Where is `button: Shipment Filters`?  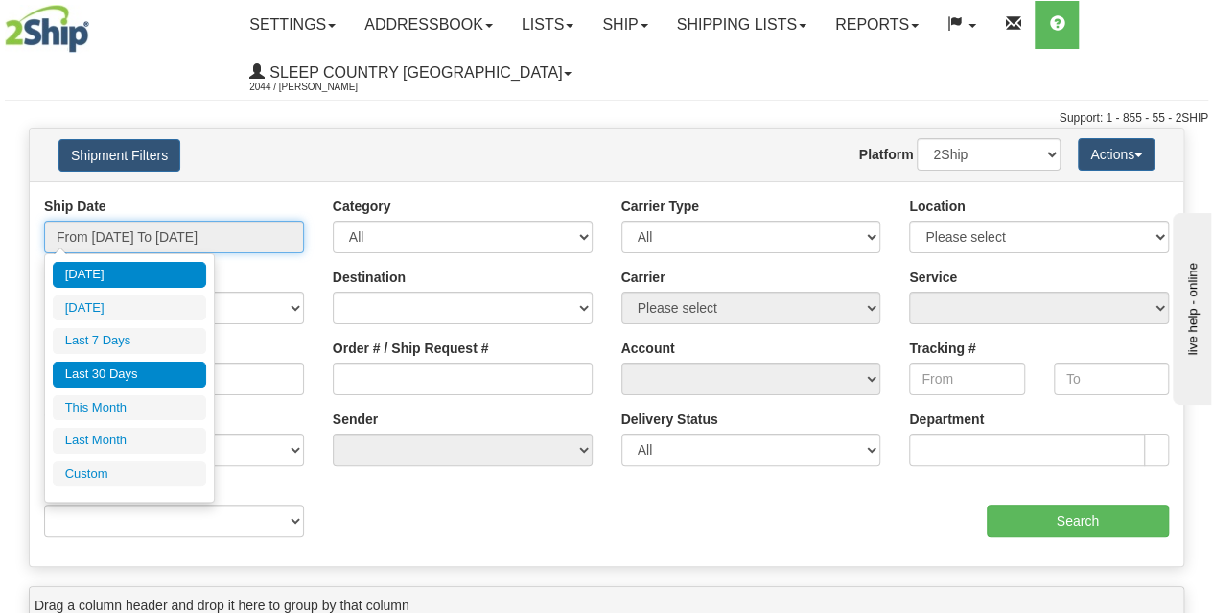 button: Shipment Filters is located at coordinates (119, 155).